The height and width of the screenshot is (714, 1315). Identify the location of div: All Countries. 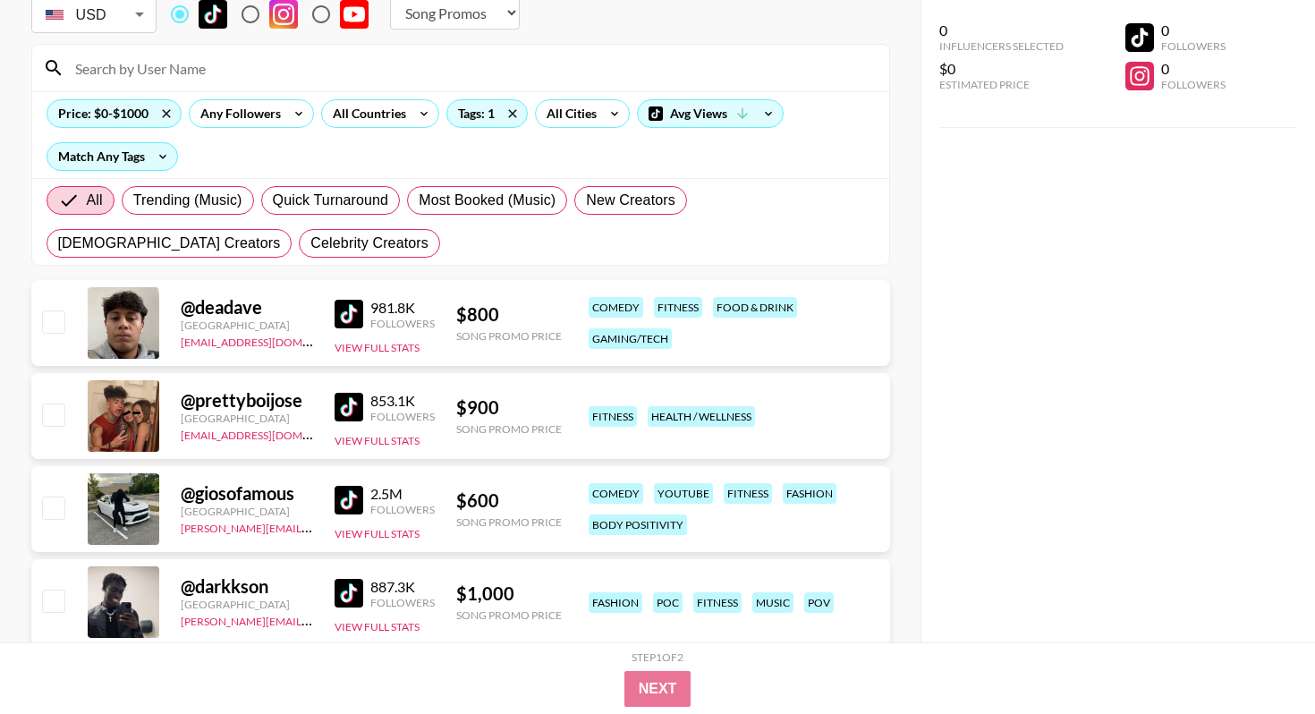
(366, 114).